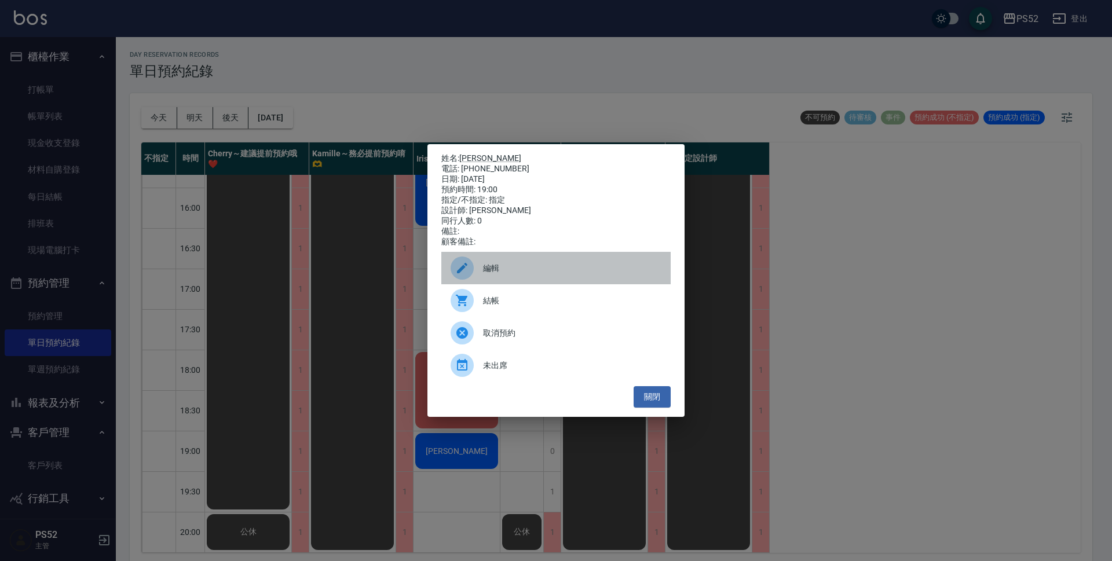  What do you see at coordinates (572, 301) in the screenshot?
I see `span: 結帳` at bounding box center [572, 301].